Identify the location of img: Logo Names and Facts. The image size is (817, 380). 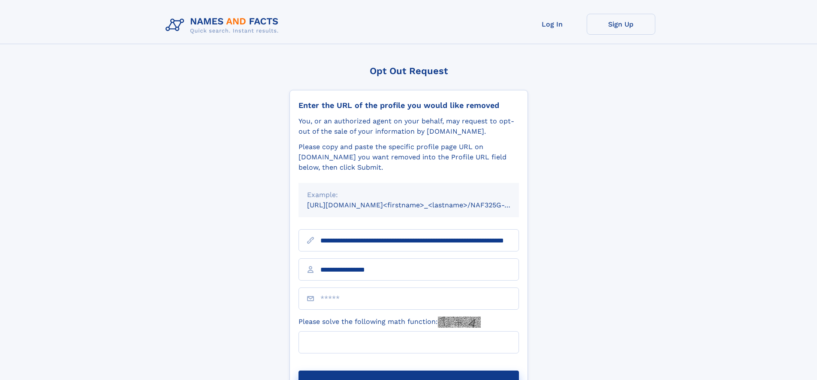
(224, 25).